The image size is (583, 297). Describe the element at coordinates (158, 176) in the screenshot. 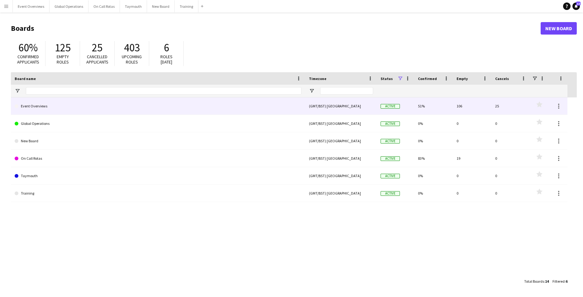

I see `a: Taymouth` at that location.